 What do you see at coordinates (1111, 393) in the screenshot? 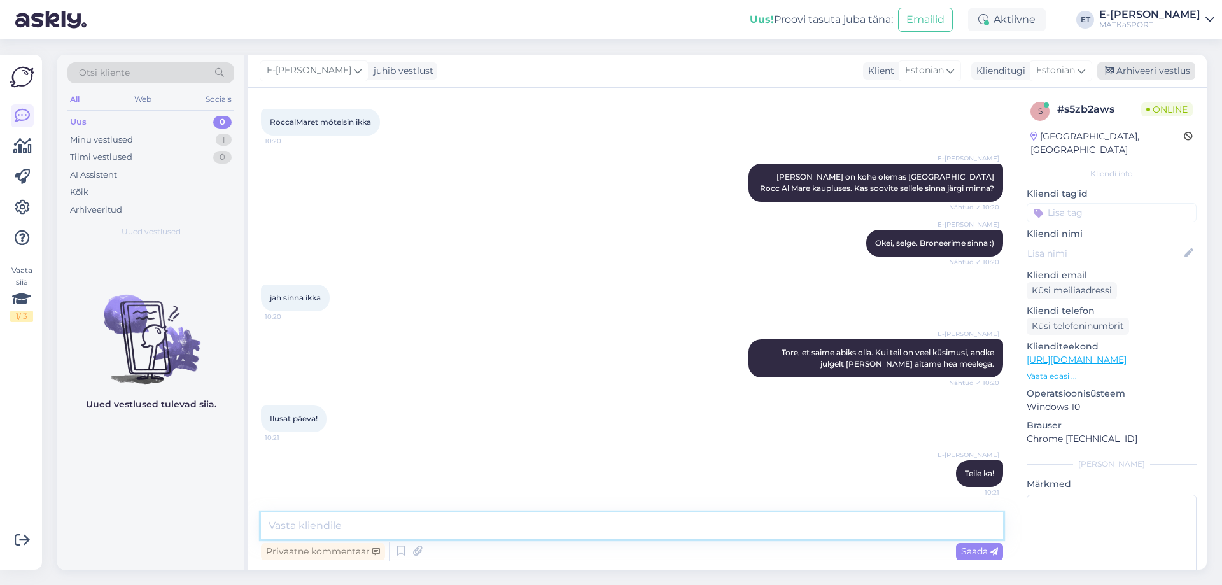
I see `p: Operatsioonisüsteem` at bounding box center [1111, 393].